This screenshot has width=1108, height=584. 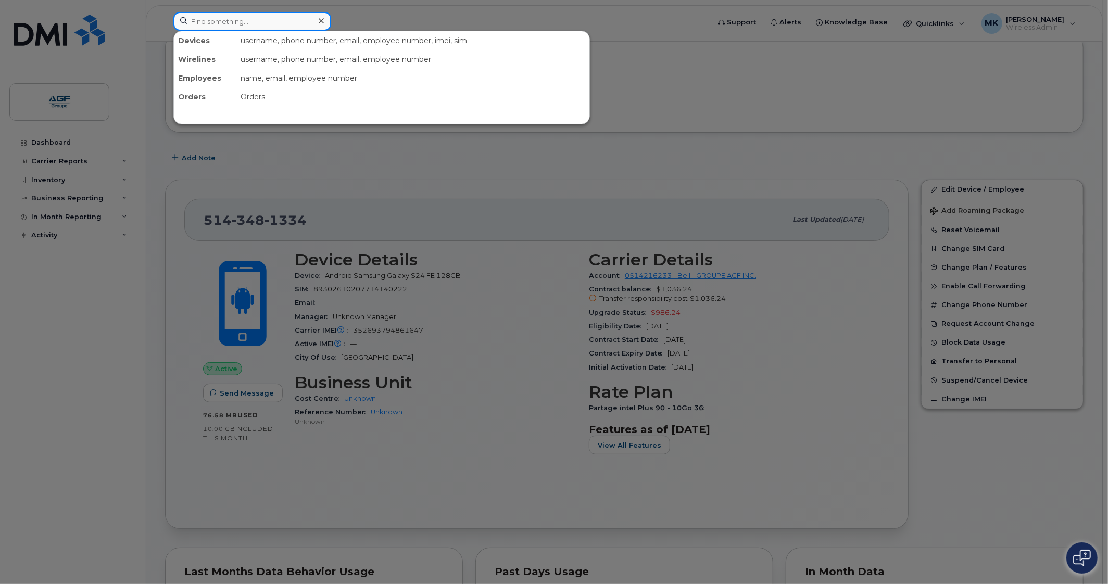 What do you see at coordinates (205, 59) in the screenshot?
I see `div: Wirelines` at bounding box center [205, 59].